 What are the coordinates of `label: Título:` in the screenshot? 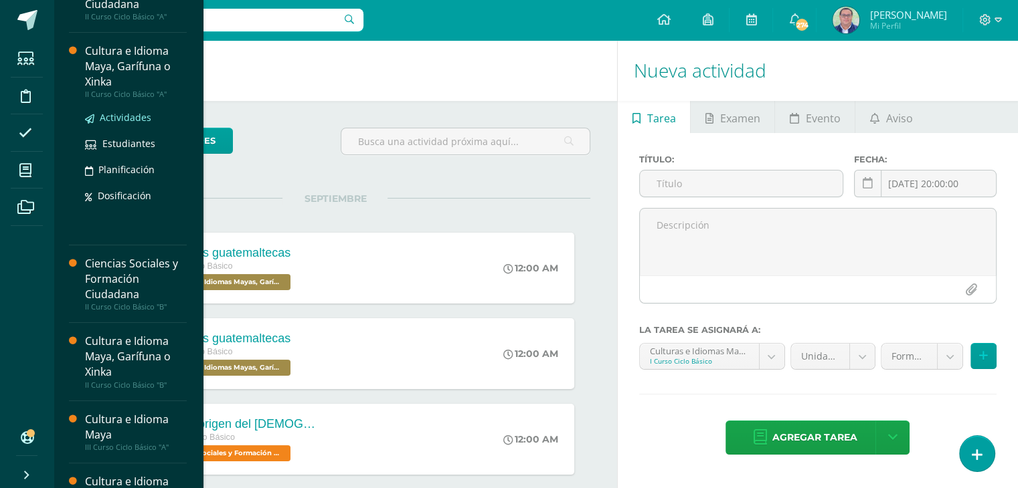 It's located at (741, 159).